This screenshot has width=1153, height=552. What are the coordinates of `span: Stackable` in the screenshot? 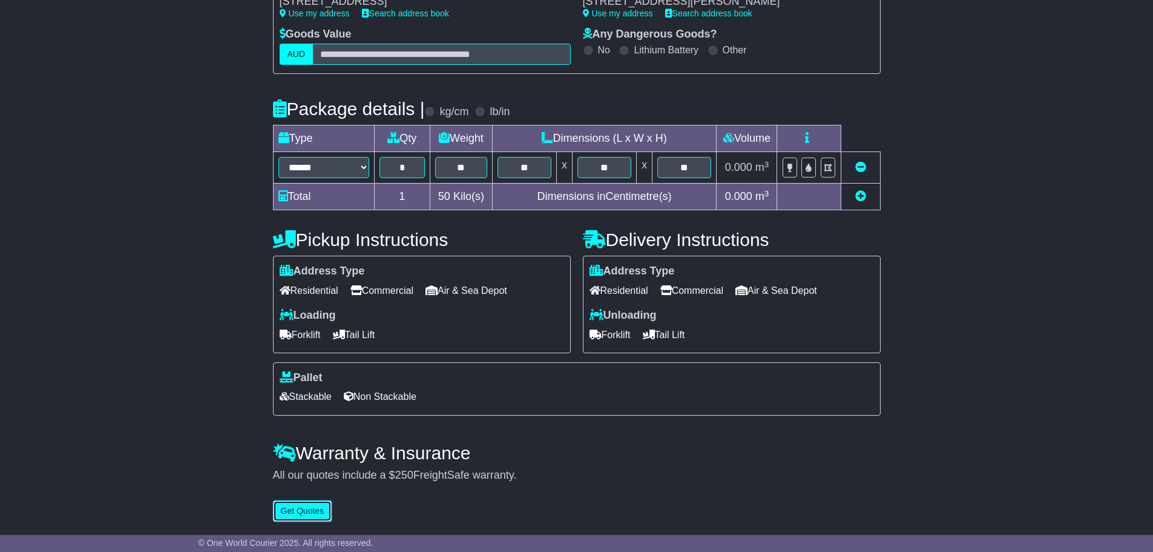 It's located at (306, 396).